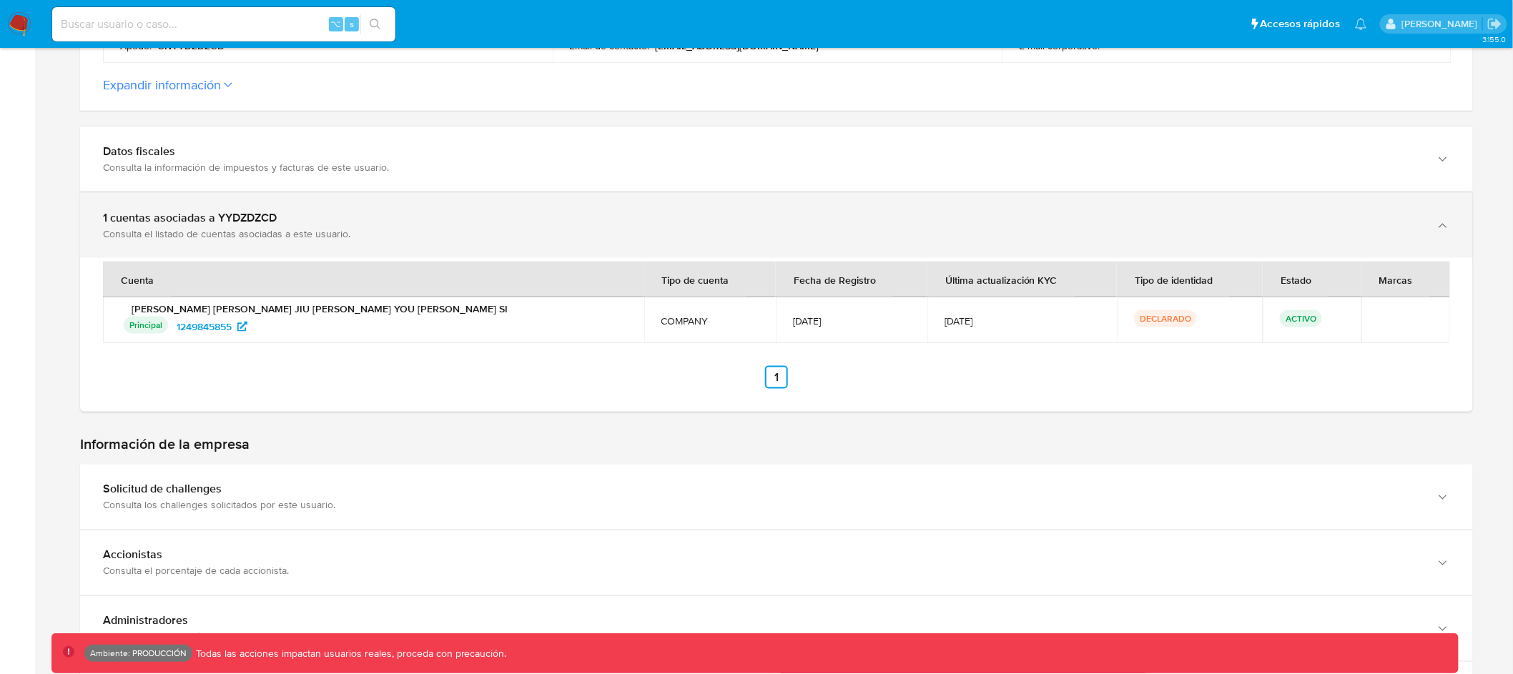 This screenshot has height=674, width=1513. I want to click on span: Accesos rápidos, so click(1300, 24).